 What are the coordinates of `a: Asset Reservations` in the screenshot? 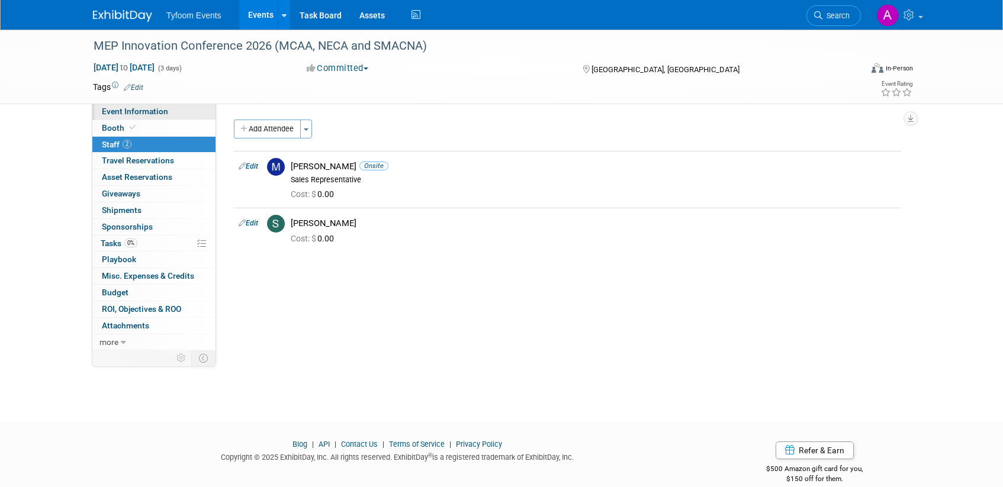 It's located at (154, 177).